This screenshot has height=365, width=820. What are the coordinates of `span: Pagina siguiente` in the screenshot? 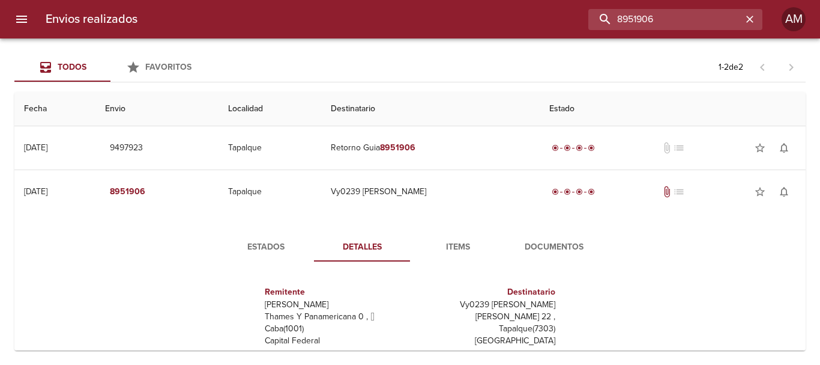 It's located at (792, 67).